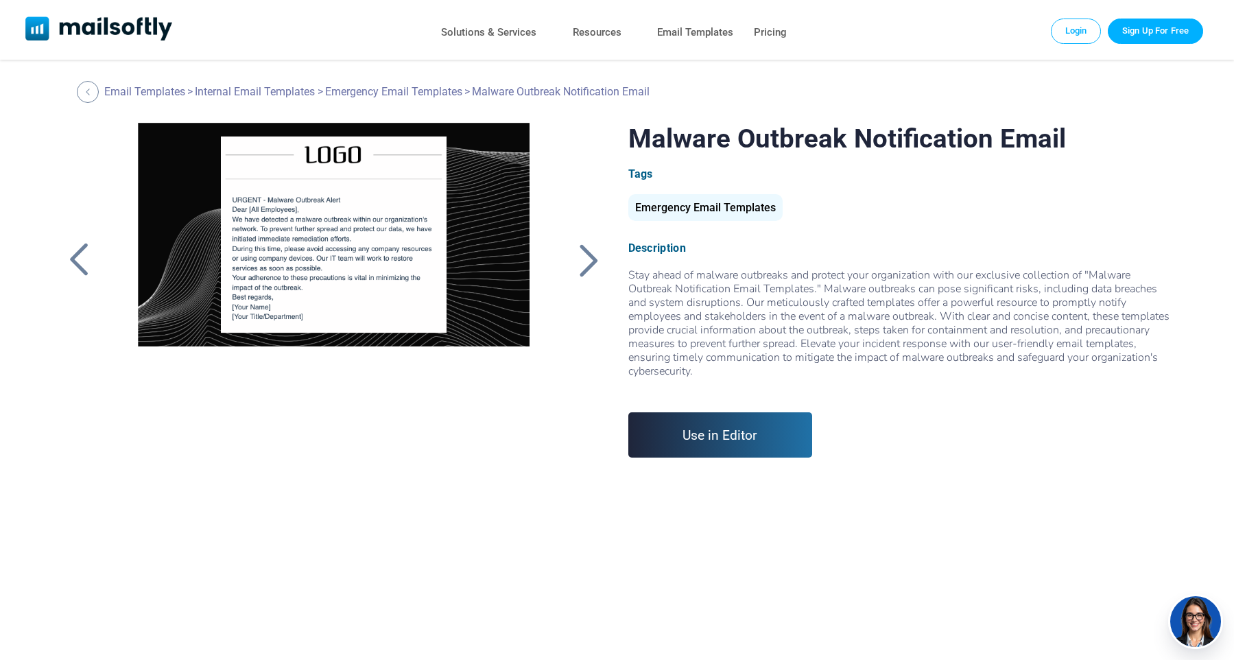 The image size is (1234, 660). Describe the element at coordinates (720, 435) in the screenshot. I see `a: Use in Editor` at that location.